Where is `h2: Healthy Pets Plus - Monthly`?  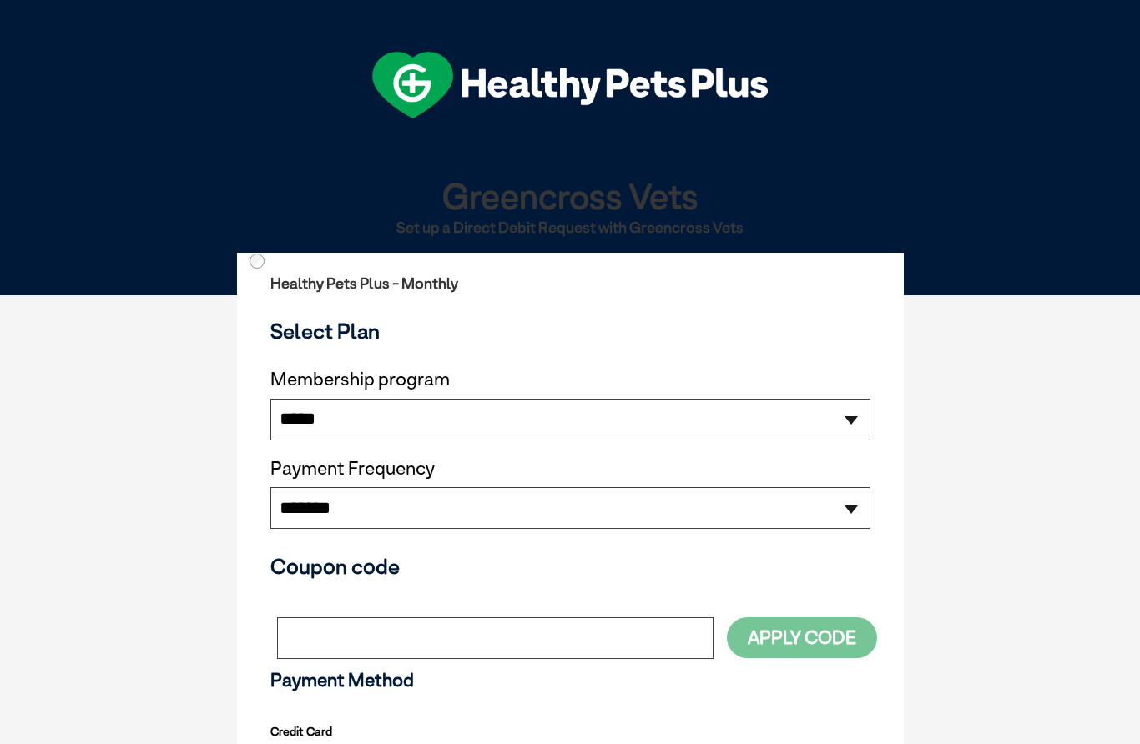 h2: Healthy Pets Plus - Monthly is located at coordinates (570, 284).